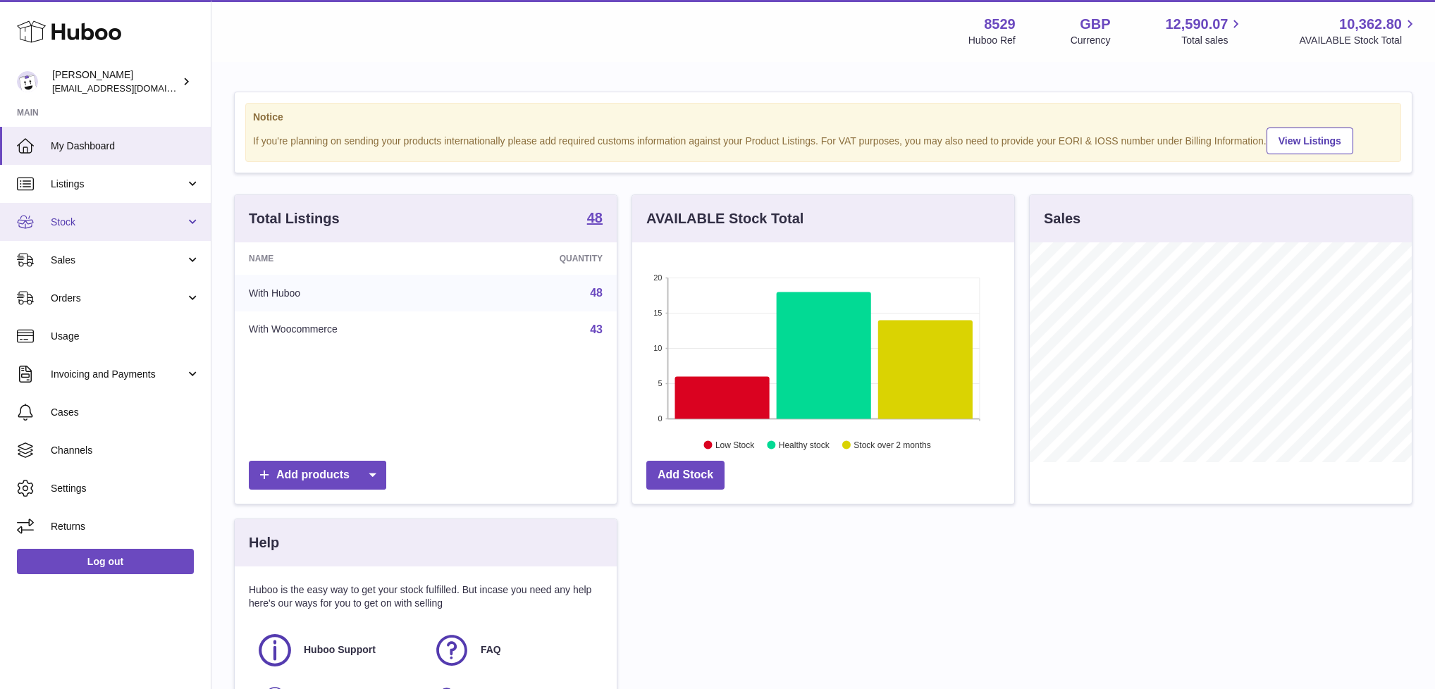 This screenshot has width=1435, height=689. I want to click on h3: Help, so click(264, 543).